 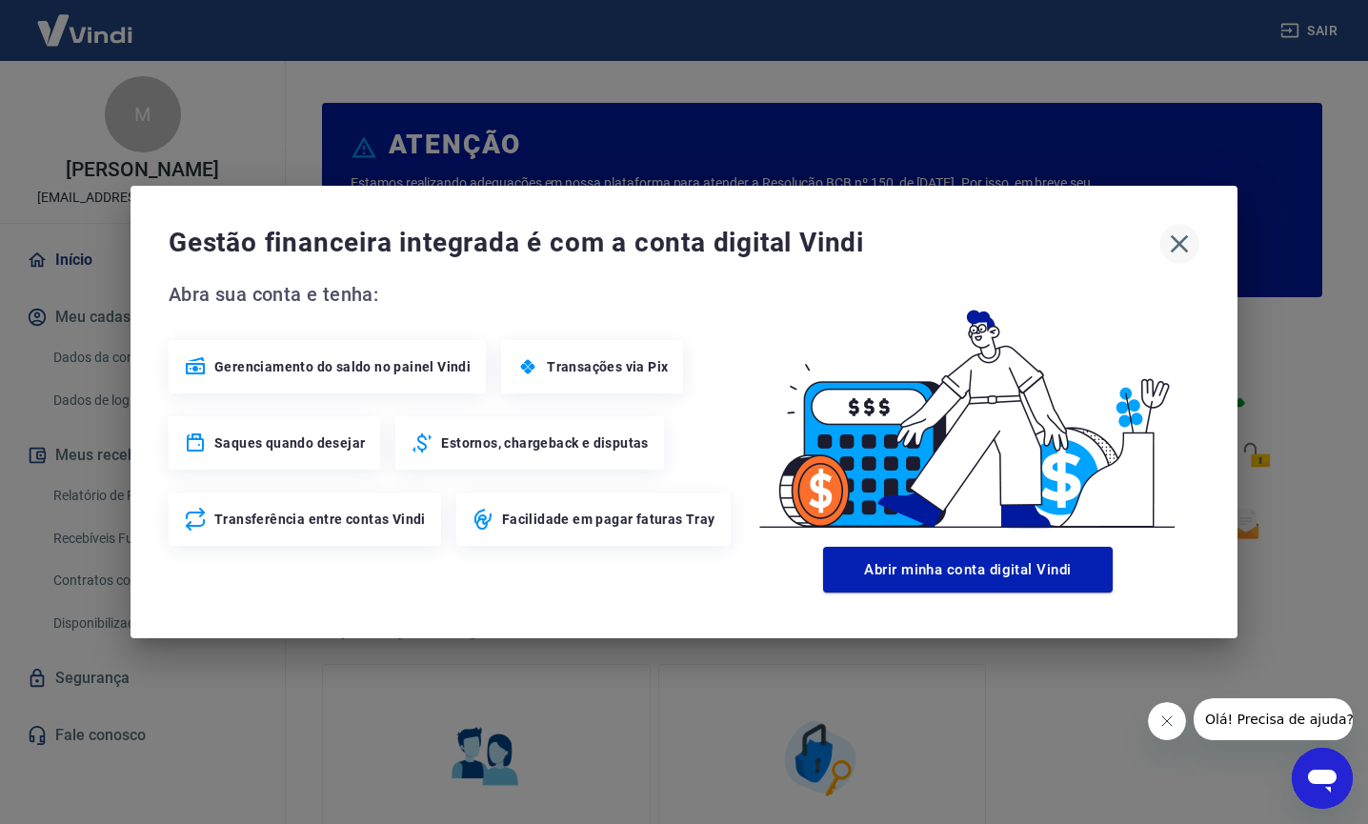 I want to click on span: Gerenciamento do saldo no painel Vindi, so click(x=342, y=367).